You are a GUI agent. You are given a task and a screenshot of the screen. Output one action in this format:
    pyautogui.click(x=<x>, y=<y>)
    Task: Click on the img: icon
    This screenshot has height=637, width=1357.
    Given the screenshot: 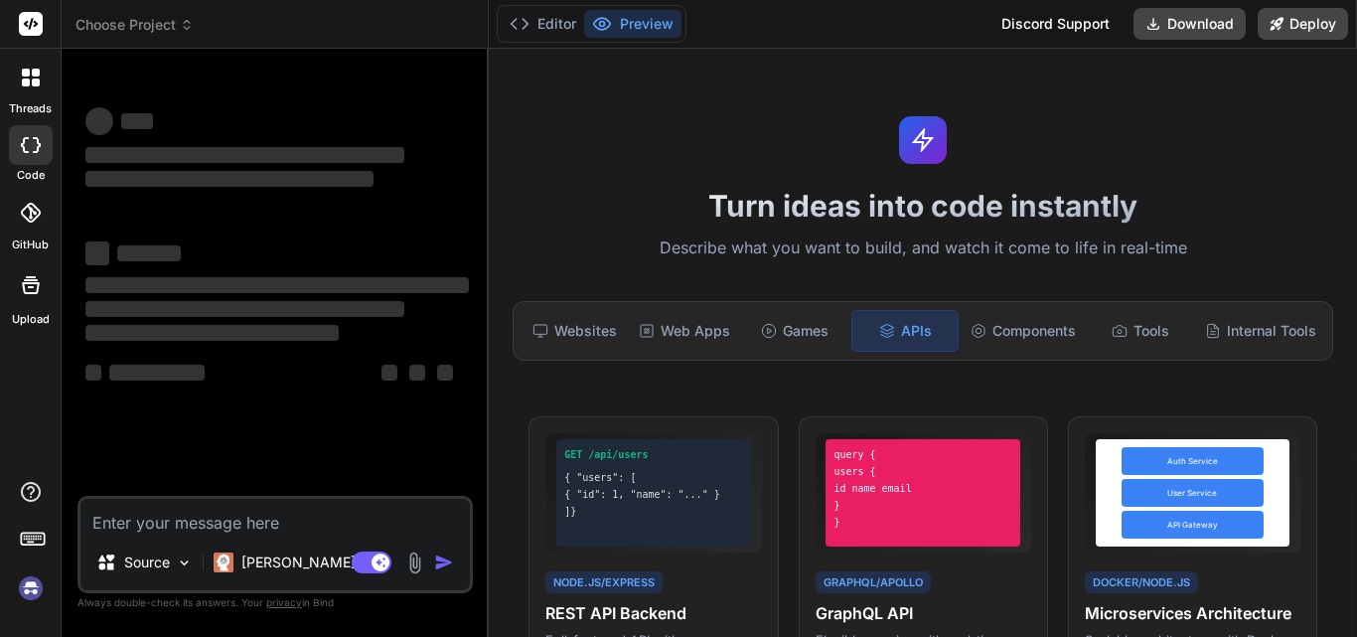 What is the action you would take?
    pyautogui.click(x=444, y=562)
    